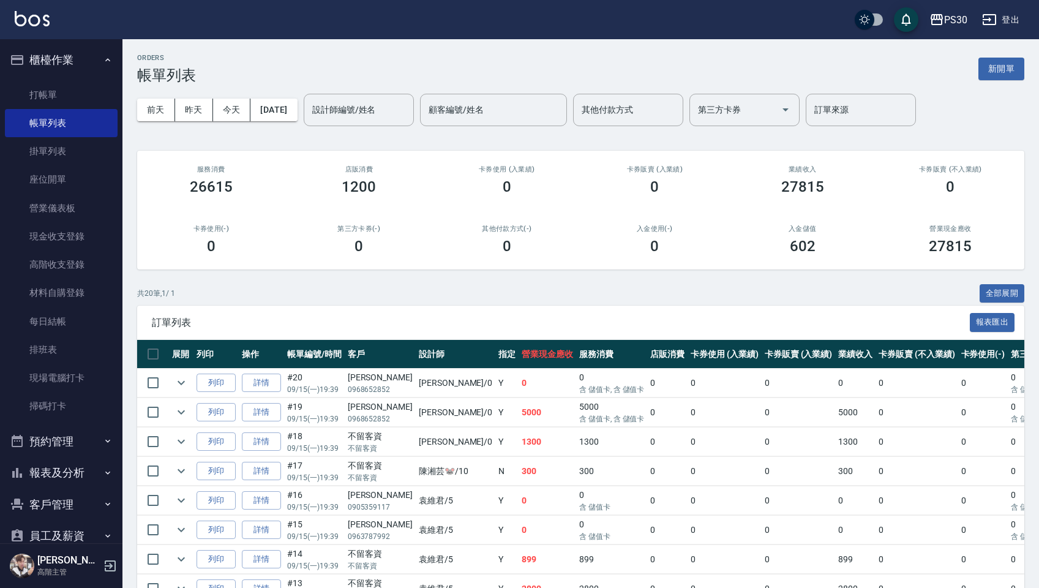  I want to click on button: 今天, so click(232, 110).